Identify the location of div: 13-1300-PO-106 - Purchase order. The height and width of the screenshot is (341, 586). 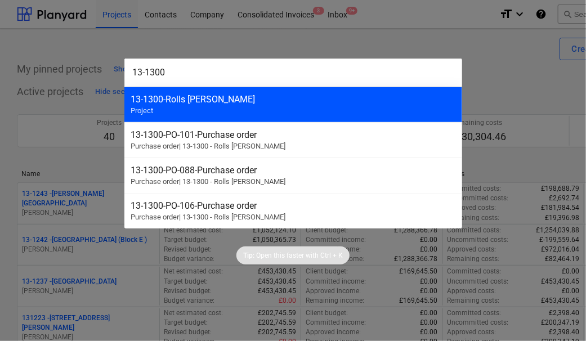
(293, 206).